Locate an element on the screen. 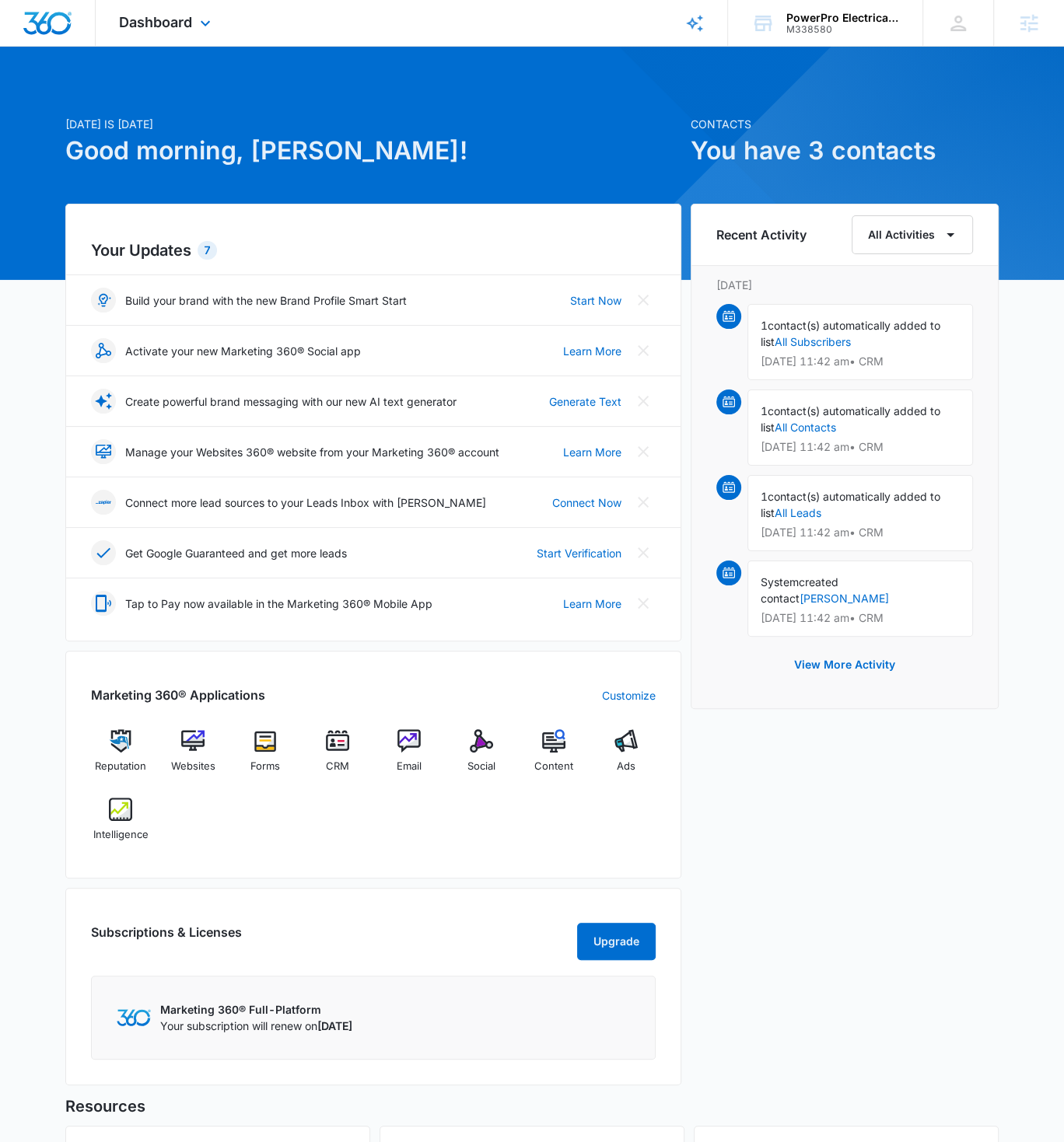  span: Email is located at coordinates (409, 767).